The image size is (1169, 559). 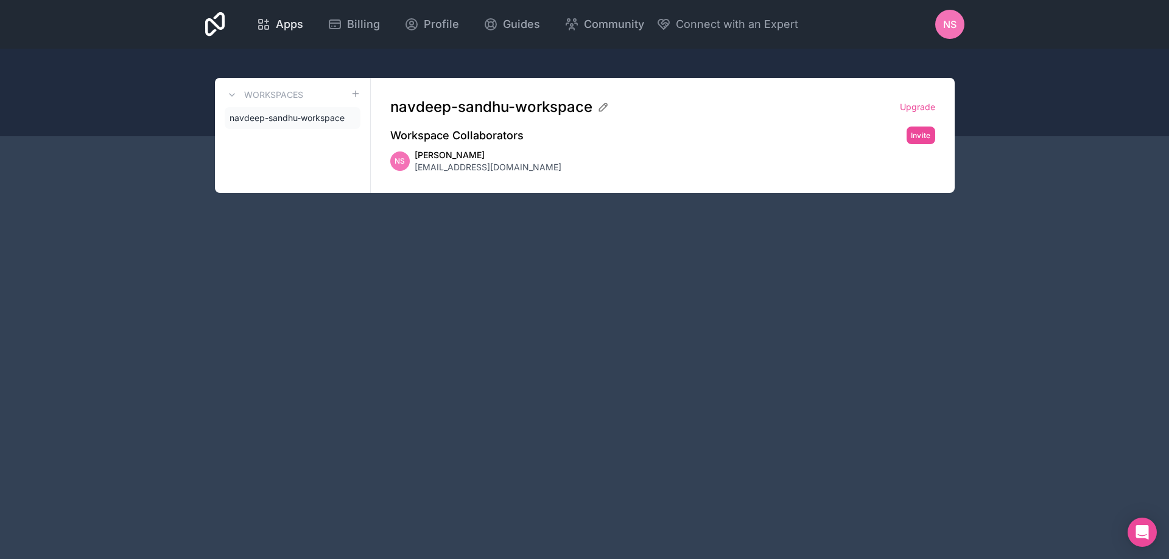 I want to click on a: Upgrade, so click(x=917, y=107).